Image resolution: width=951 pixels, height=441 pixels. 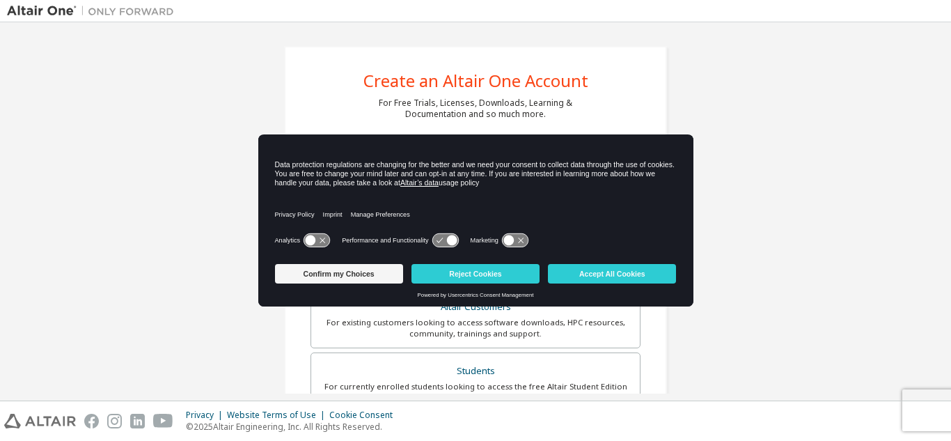 I want to click on div: Altair Customers, so click(x=475, y=307).